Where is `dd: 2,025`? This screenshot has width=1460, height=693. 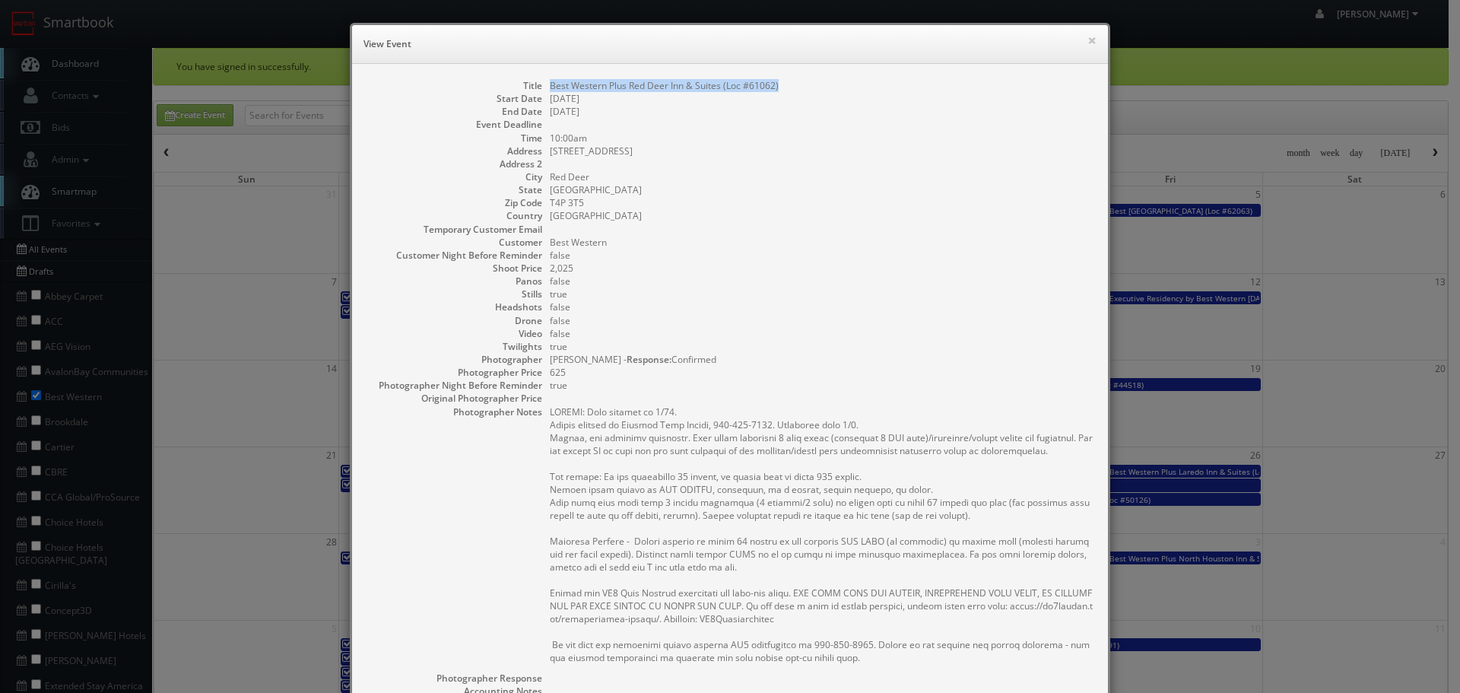
dd: 2,025 is located at coordinates (821, 268).